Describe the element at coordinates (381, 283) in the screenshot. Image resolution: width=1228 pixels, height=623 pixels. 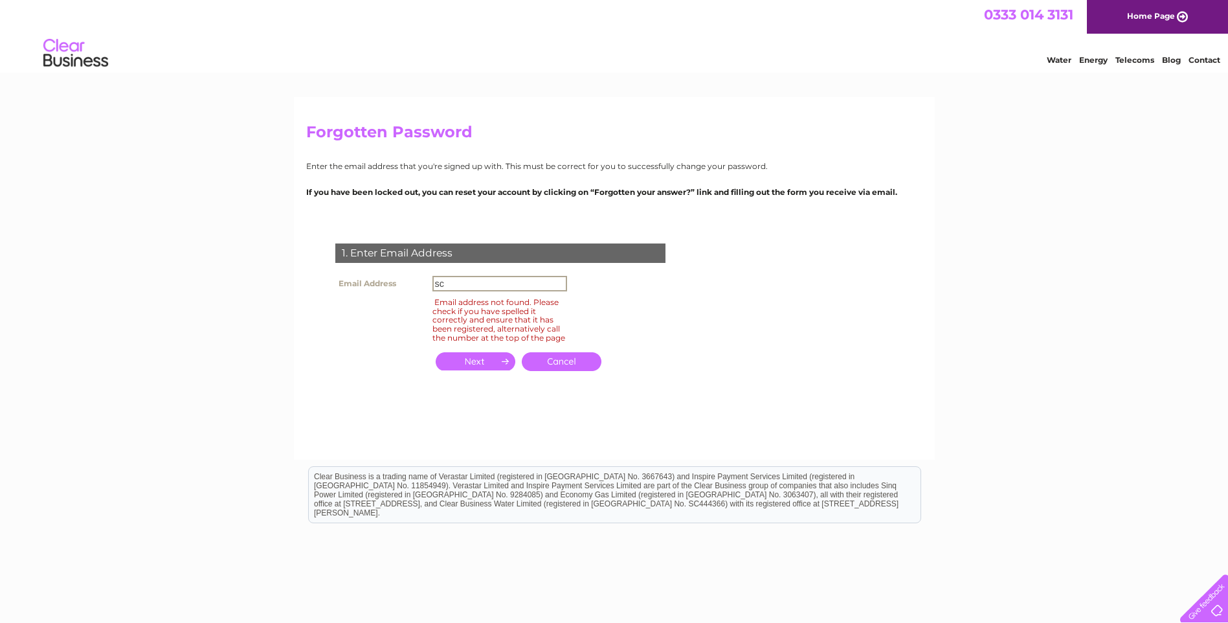
I see `th: Email Address` at that location.